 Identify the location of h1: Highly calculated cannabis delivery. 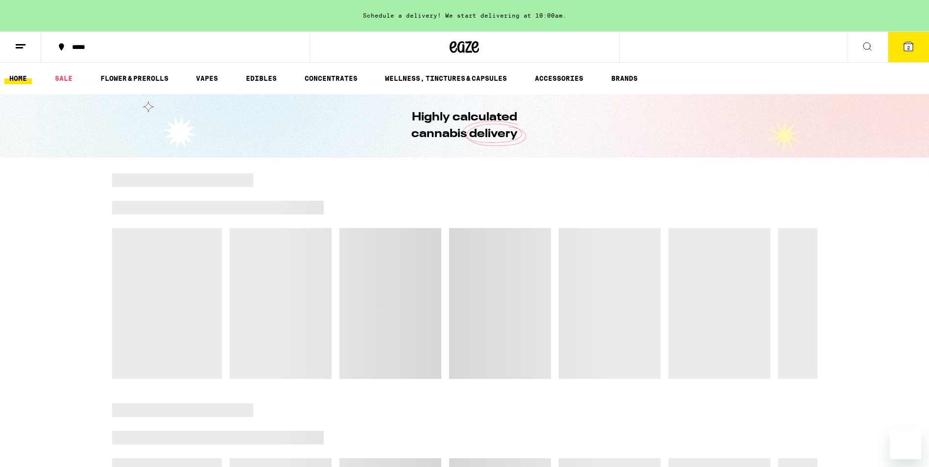
(465, 126).